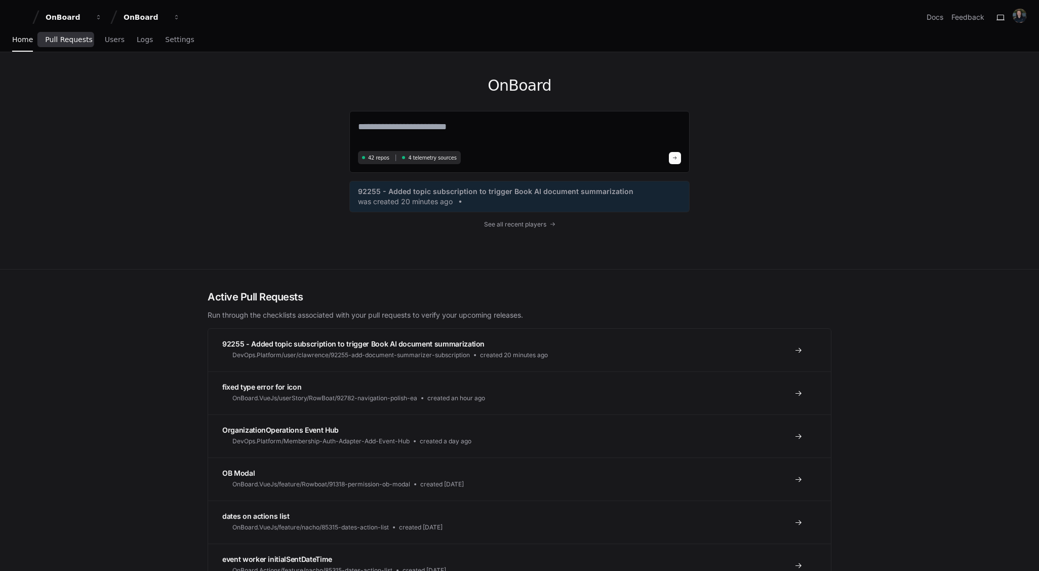  I want to click on a: Pull Requests, so click(68, 40).